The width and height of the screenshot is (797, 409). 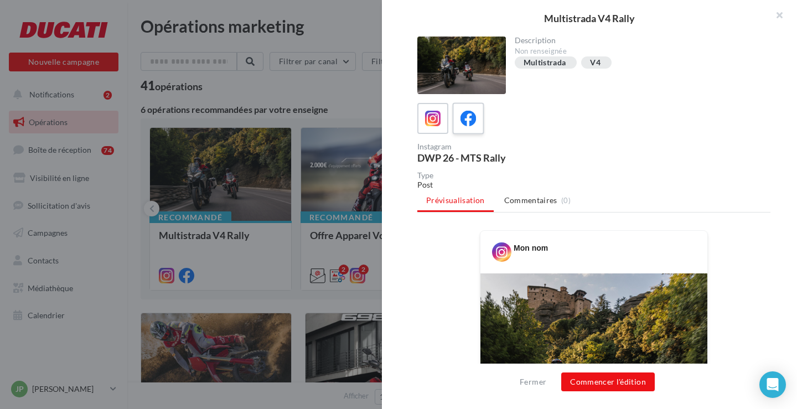 What do you see at coordinates (594, 176) in the screenshot?
I see `div: Type` at bounding box center [594, 176].